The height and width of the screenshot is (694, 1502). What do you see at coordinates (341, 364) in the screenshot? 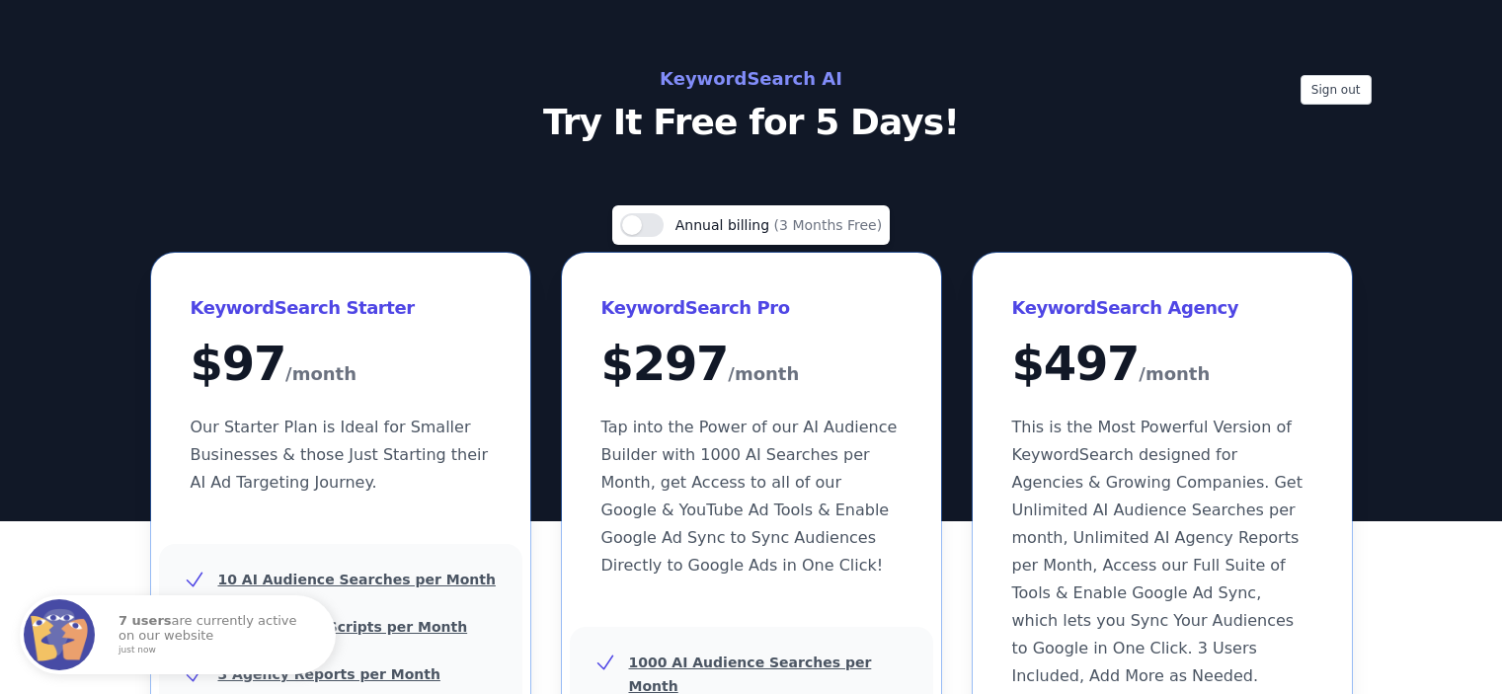
I see `div: $ 97` at bounding box center [341, 364].